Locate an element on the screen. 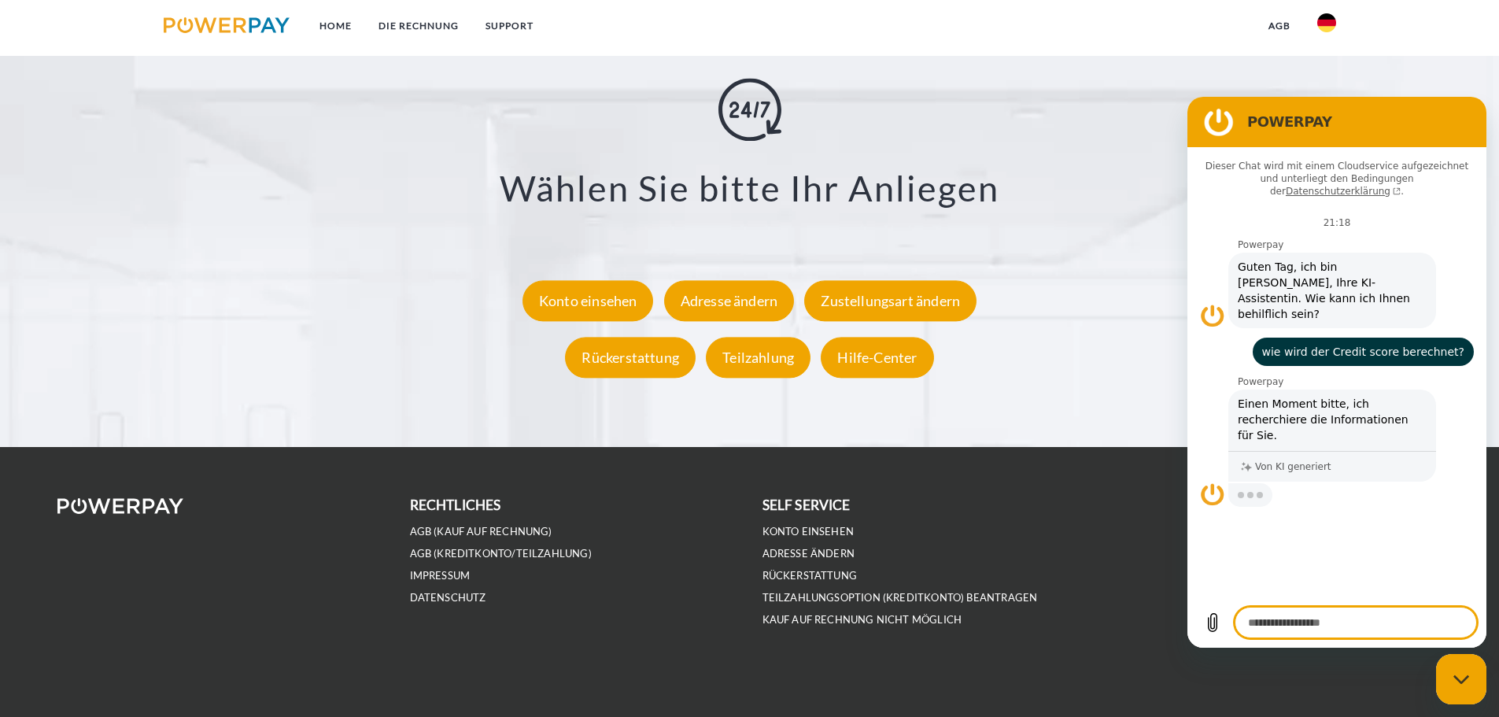 Image resolution: width=1499 pixels, height=717 pixels. p: Dieser Chat wird mit einem Cloudservice aufgezeichnet und unterliegt den Bedingungen der . is located at coordinates (150, 82).